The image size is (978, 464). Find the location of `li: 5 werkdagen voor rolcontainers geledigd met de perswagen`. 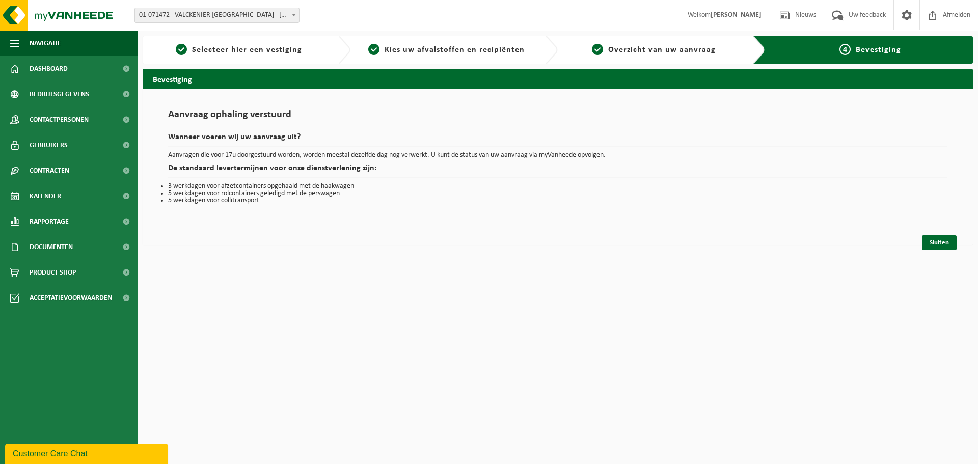

li: 5 werkdagen voor rolcontainers geledigd met de perswagen is located at coordinates (558, 194).